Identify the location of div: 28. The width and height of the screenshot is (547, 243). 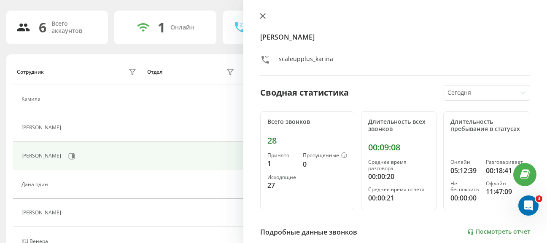
(307, 141).